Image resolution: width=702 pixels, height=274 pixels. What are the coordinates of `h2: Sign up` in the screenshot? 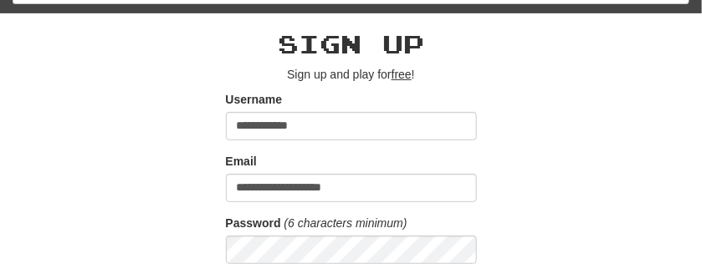 It's located at (351, 43).